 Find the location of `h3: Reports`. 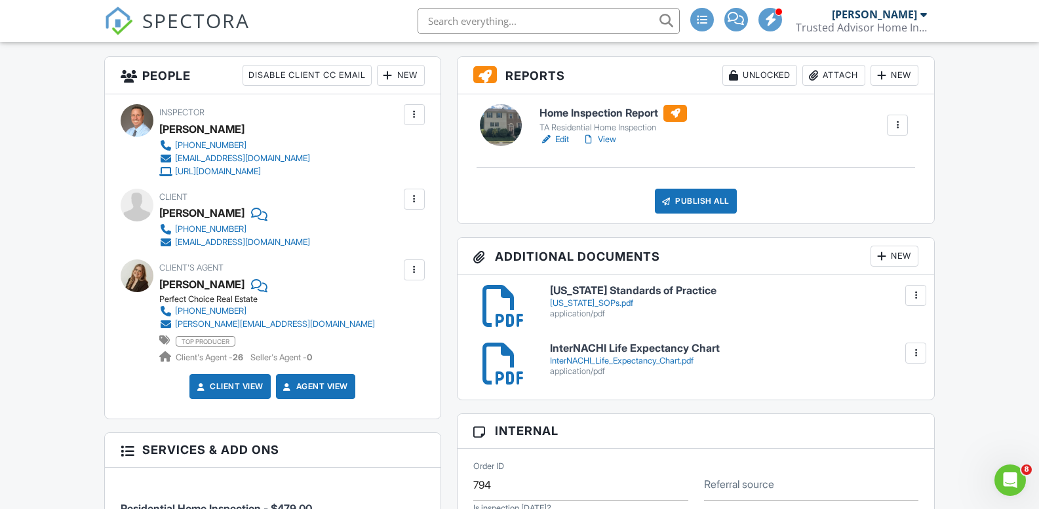

h3: Reports is located at coordinates (696, 75).